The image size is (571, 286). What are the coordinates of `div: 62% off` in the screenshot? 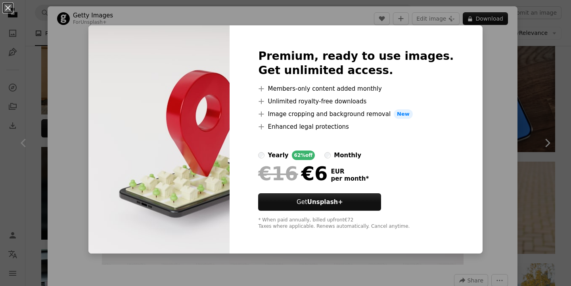 It's located at (303, 155).